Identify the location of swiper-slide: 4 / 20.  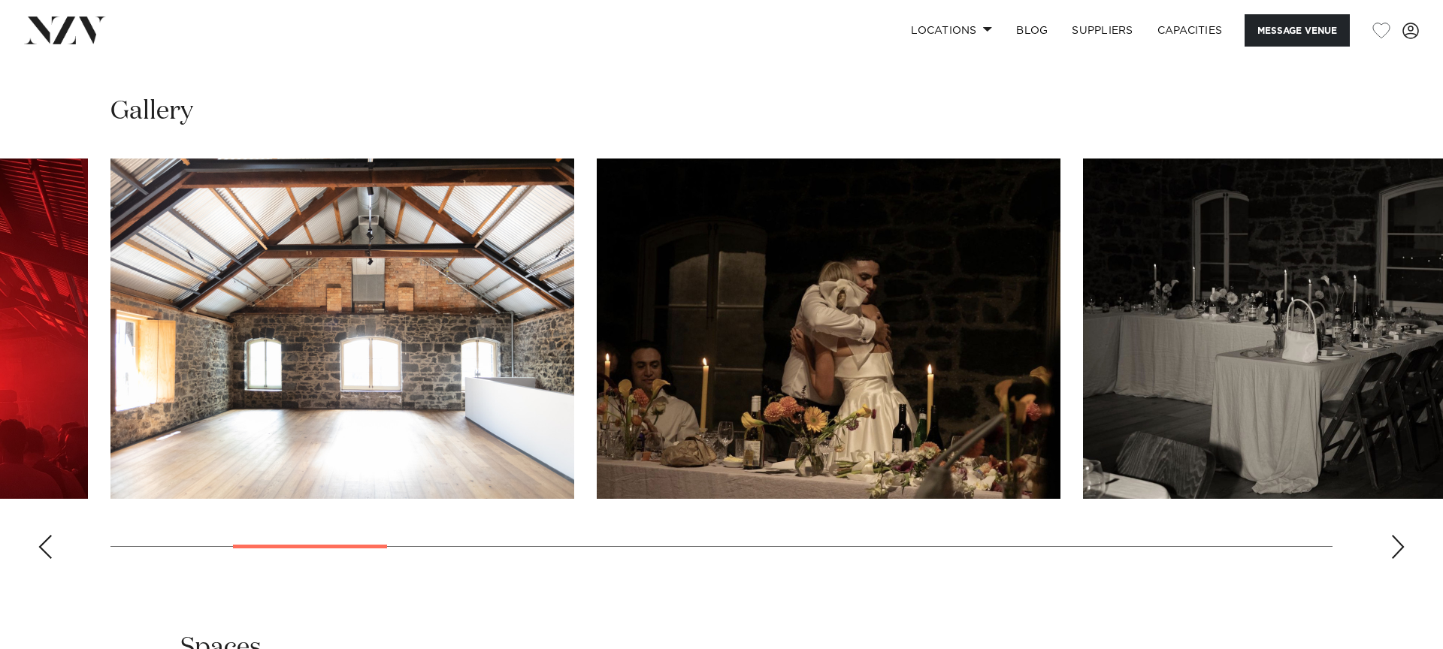
(828, 328).